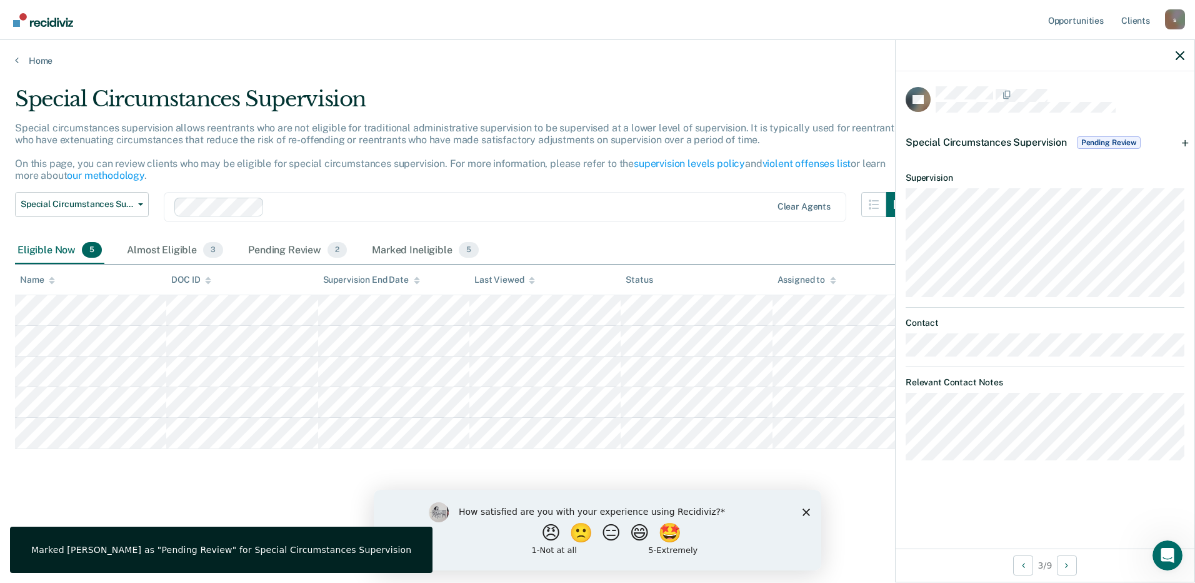 Image resolution: width=1195 pixels, height=583 pixels. Describe the element at coordinates (238, 43) in the screenshot. I see `button: 3` at that location.